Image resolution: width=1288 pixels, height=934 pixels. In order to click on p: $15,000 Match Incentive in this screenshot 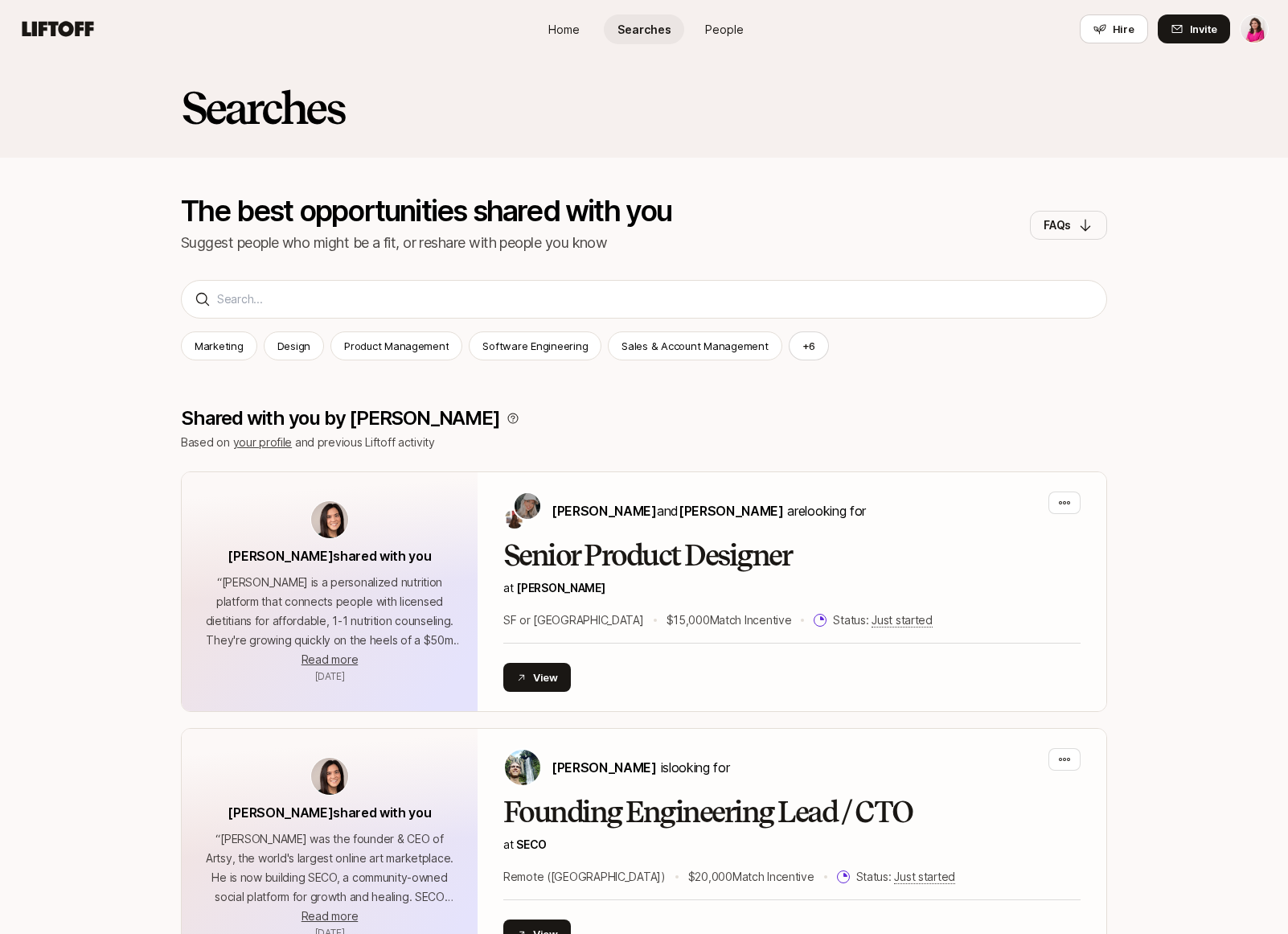, I will do `click(729, 620)`.